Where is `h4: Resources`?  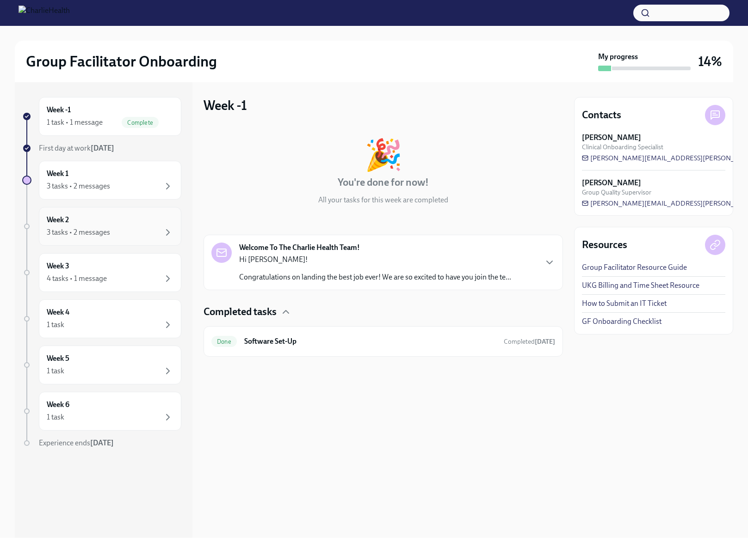 h4: Resources is located at coordinates (604, 245).